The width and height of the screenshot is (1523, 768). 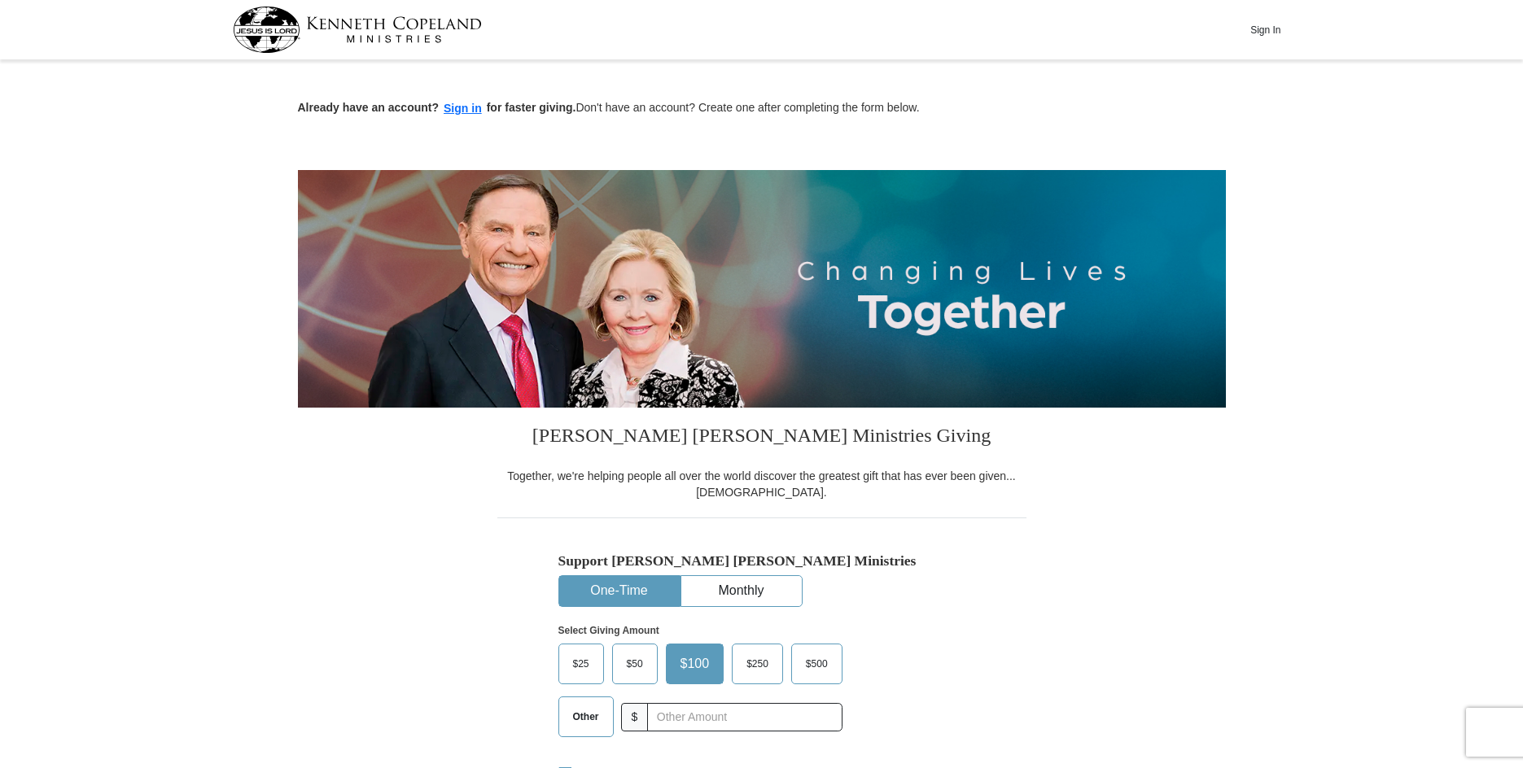 I want to click on p: Don't have an account? Create one after completing the form below., so click(x=762, y=108).